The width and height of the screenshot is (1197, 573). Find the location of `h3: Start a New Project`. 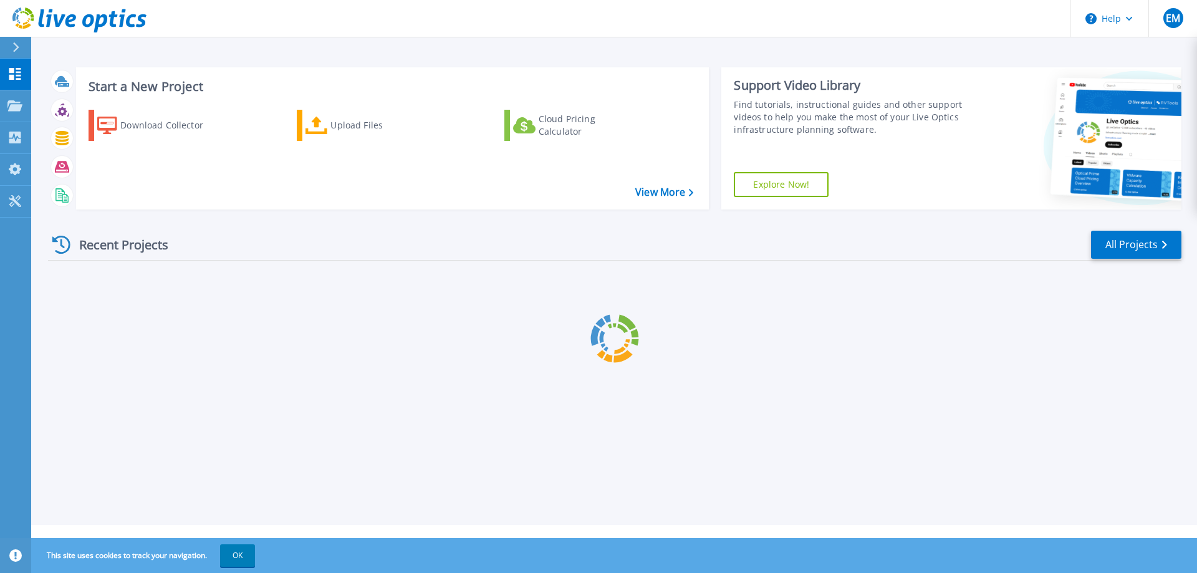

h3: Start a New Project is located at coordinates (391, 87).